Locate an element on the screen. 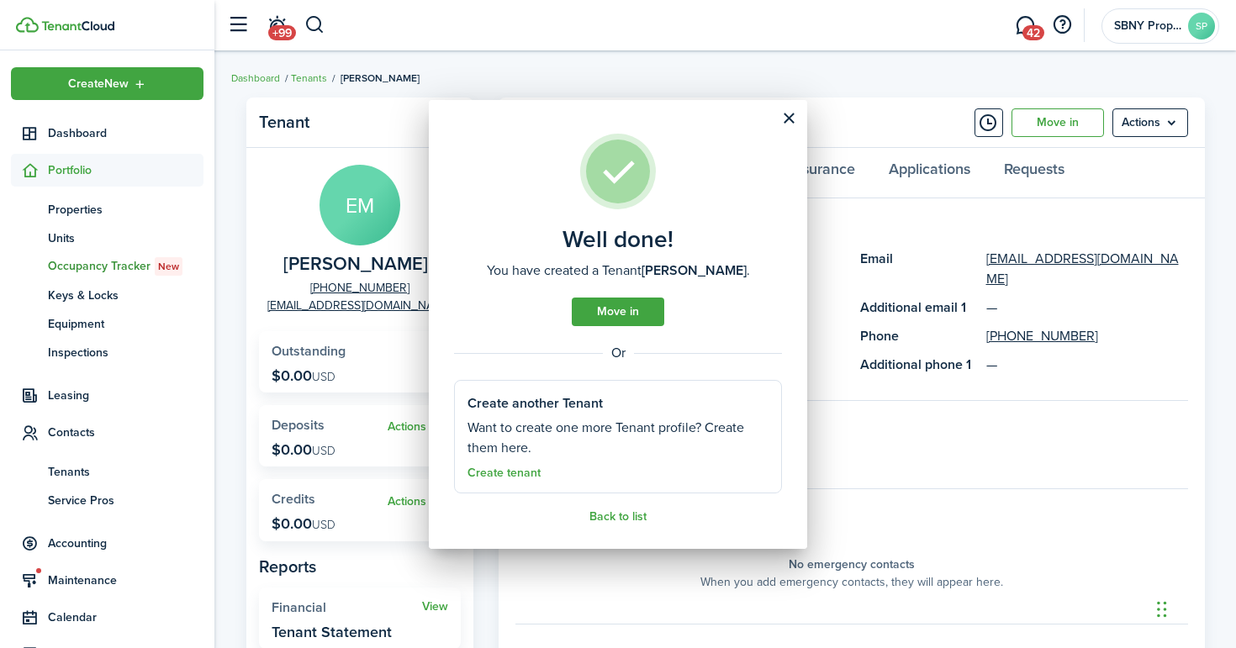 The width and height of the screenshot is (1236, 648). a: Create tenant is located at coordinates (504, 473).